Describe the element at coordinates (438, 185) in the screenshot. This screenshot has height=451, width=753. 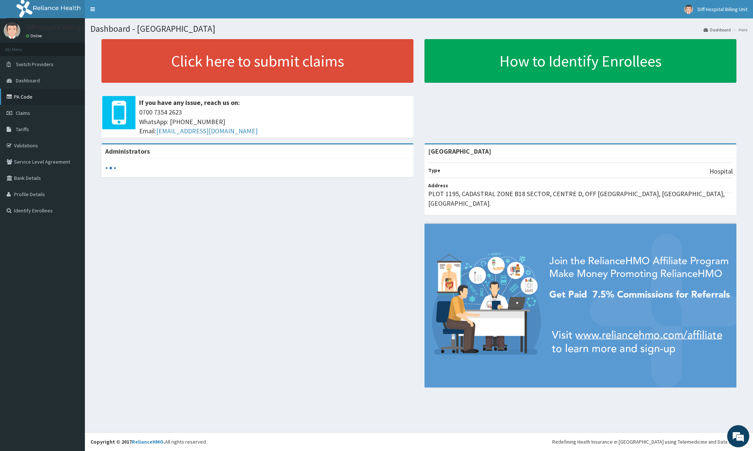
I see `b: Address` at that location.